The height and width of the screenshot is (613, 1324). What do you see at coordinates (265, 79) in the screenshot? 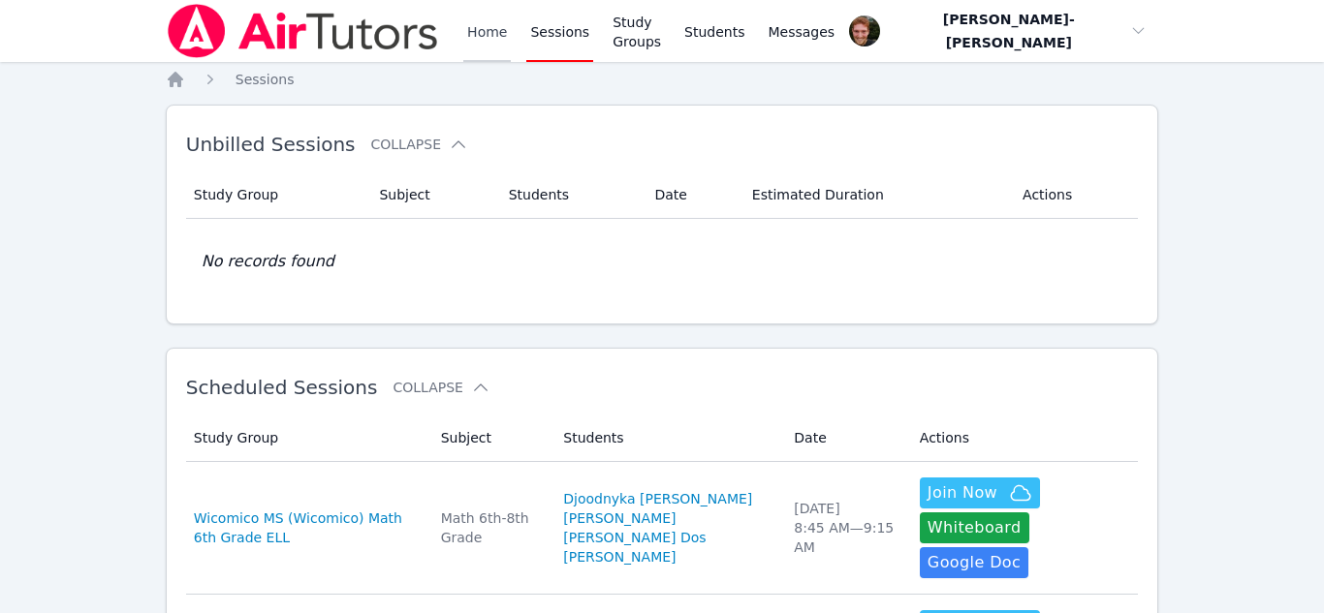
I see `span: Sessions` at bounding box center [265, 79].